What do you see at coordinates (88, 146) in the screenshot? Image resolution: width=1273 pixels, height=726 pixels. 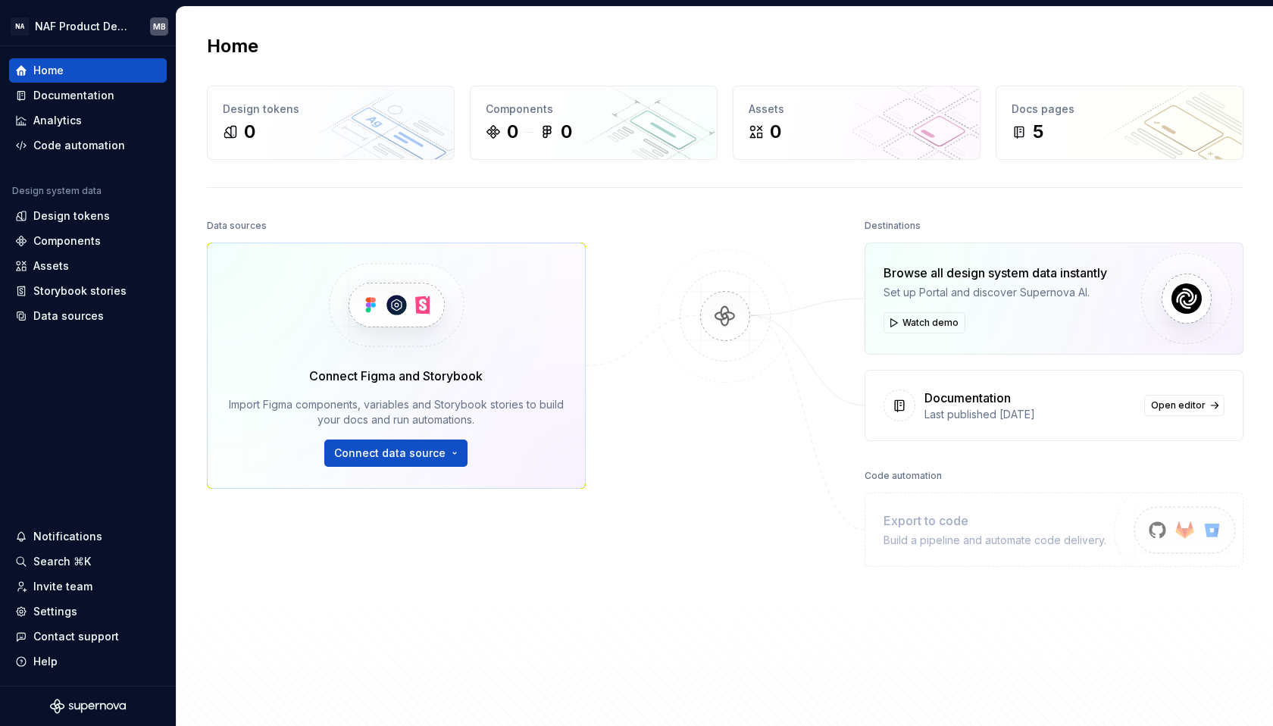 I see `a: Code automation` at bounding box center [88, 146].